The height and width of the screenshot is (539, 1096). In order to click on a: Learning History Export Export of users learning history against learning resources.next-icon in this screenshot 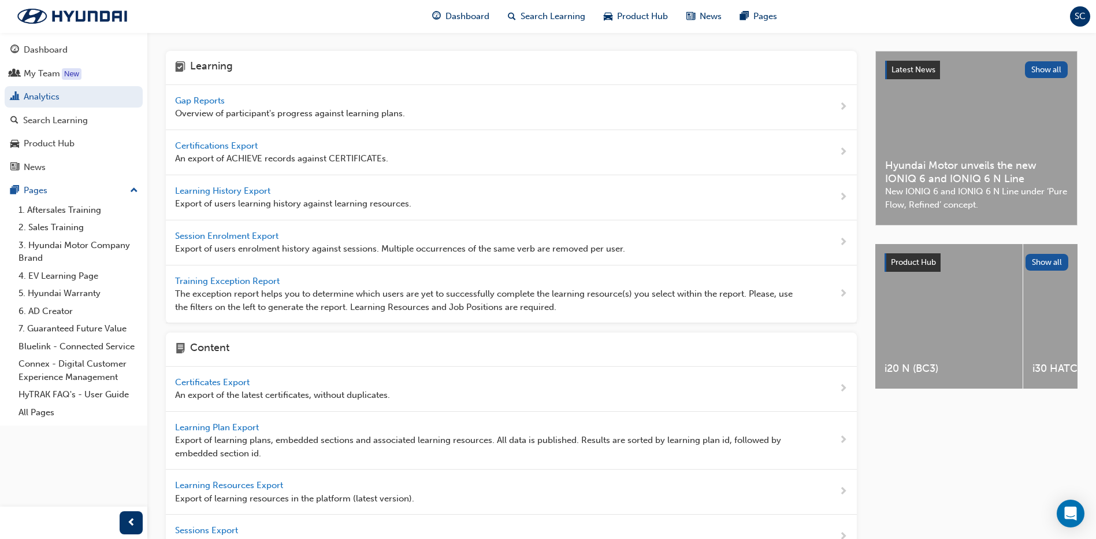, I will do `click(511, 198)`.